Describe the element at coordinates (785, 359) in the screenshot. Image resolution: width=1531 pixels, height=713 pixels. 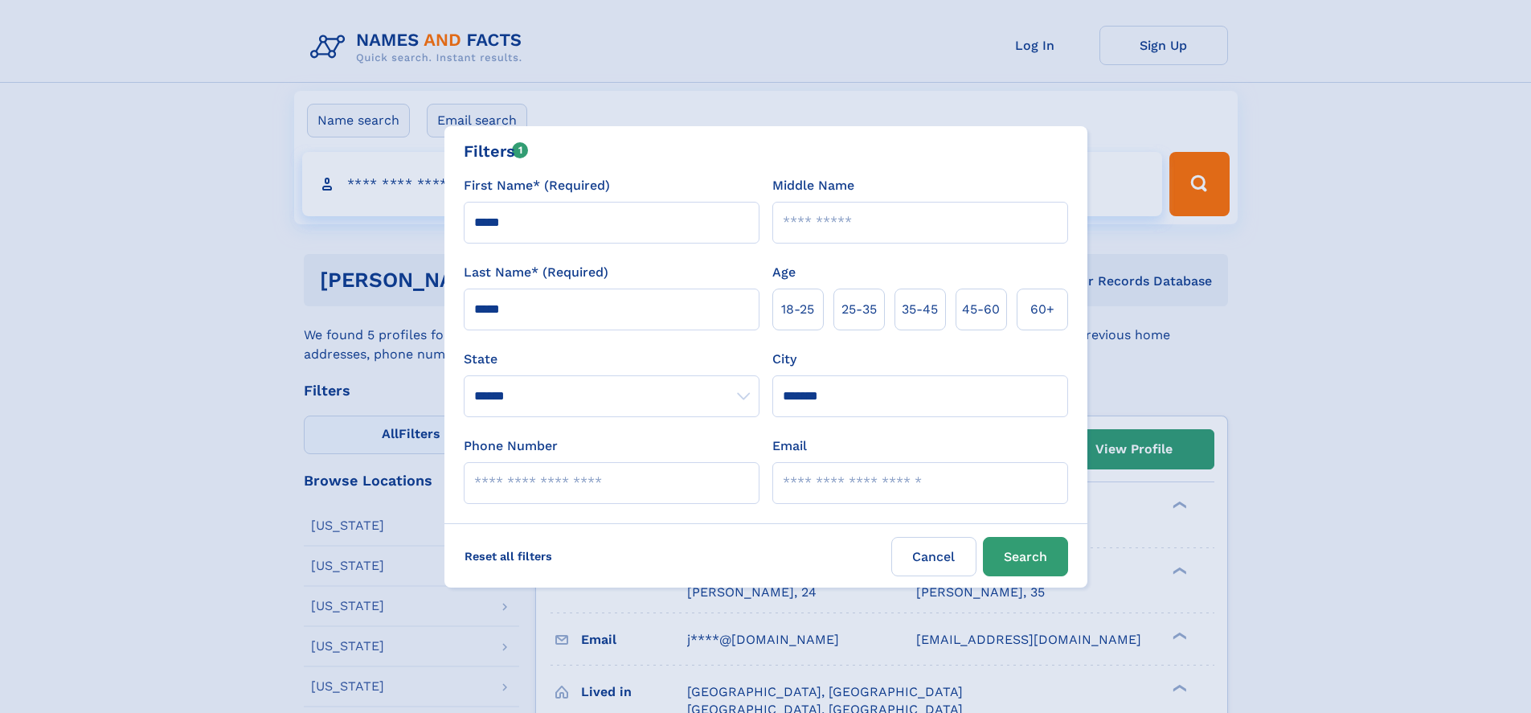
I see `label: City` at that location.